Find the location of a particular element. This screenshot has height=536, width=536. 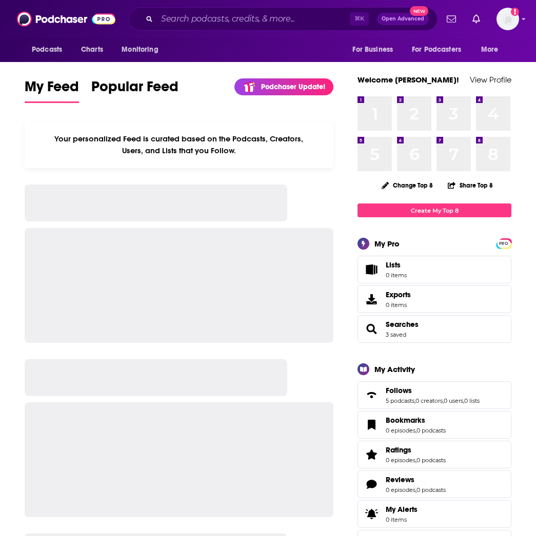

a: 0 lists is located at coordinates (472, 401).